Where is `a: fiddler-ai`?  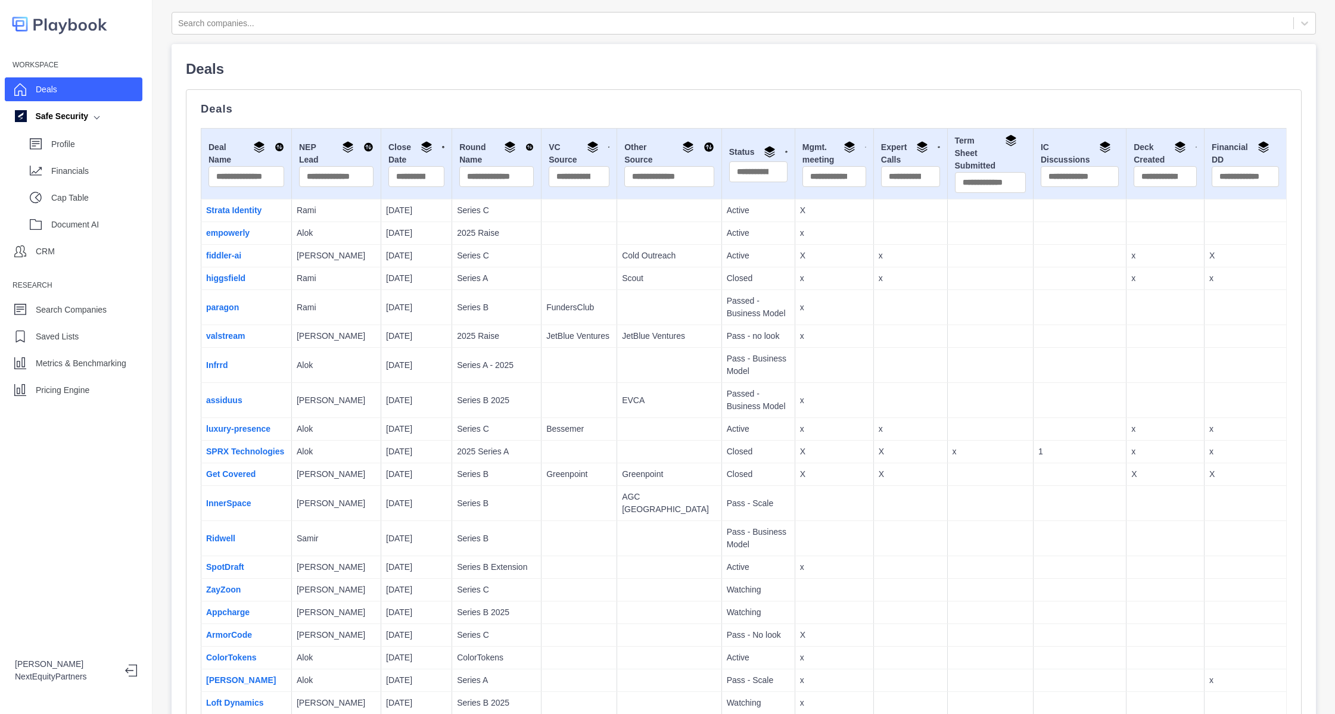
a: fiddler-ai is located at coordinates (223, 255).